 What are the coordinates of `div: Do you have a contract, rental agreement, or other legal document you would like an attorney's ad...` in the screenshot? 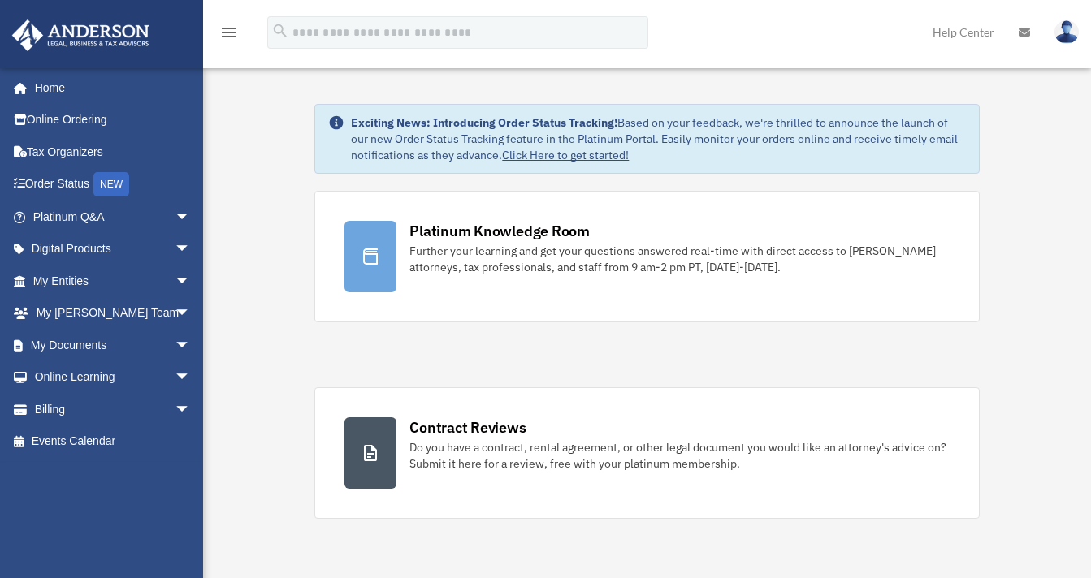 It's located at (679, 456).